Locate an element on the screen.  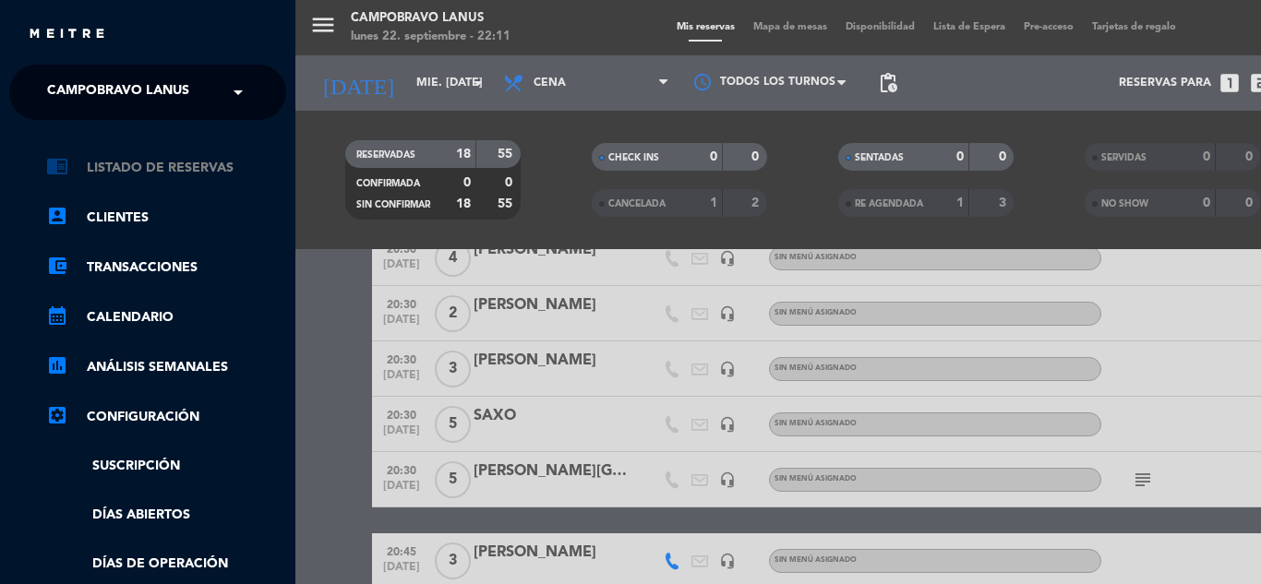
a: calendar_monthCalendario is located at coordinates (166, 317).